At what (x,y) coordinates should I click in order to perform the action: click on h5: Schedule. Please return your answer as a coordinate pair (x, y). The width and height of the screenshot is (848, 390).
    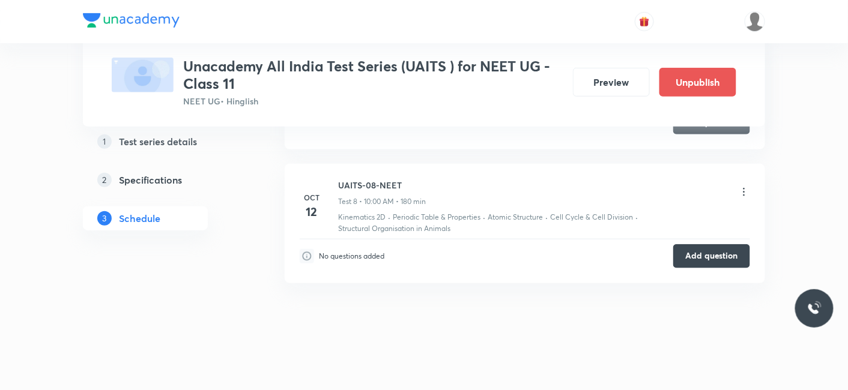
    Looking at the image, I should click on (139, 218).